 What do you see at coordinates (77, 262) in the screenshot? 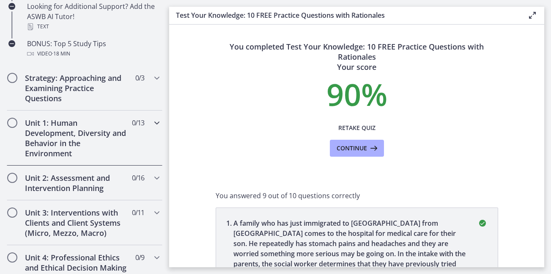
I see `h2: Unit 4: Professional Ethics and Ethical Decision Making` at bounding box center [77, 262].